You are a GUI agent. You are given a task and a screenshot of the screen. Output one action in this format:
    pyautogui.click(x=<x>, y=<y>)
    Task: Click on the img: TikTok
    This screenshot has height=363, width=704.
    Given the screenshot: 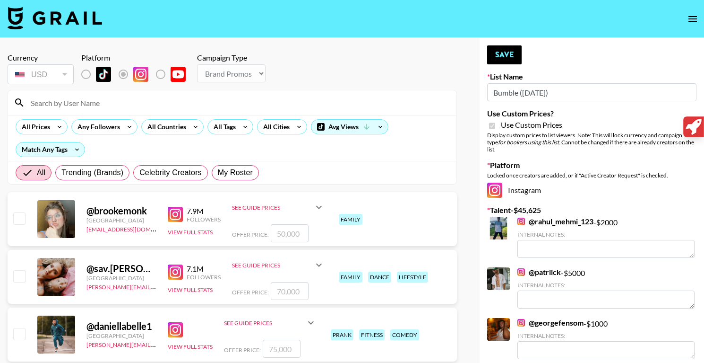 What is the action you would take?
    pyautogui.click(x=104, y=74)
    